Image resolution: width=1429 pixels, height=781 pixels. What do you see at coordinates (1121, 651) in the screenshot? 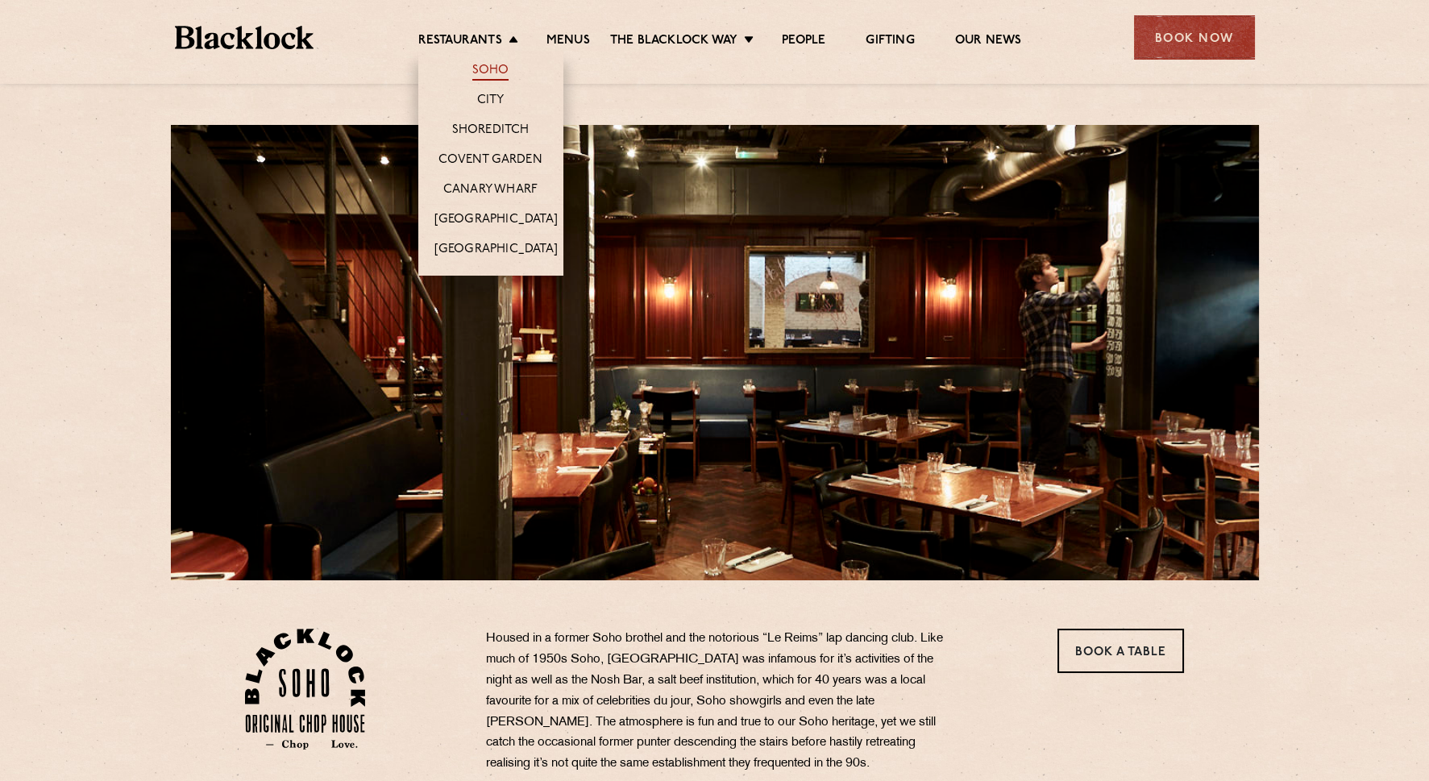
I see `a: Book a Table` at bounding box center [1121, 651].